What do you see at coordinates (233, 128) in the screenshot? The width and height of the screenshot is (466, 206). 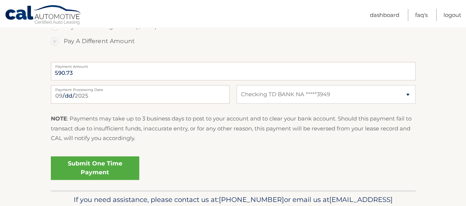 I see `p: : Payments may take up to 3 business days to post to your account and to clear your bank account....` at bounding box center [233, 128].